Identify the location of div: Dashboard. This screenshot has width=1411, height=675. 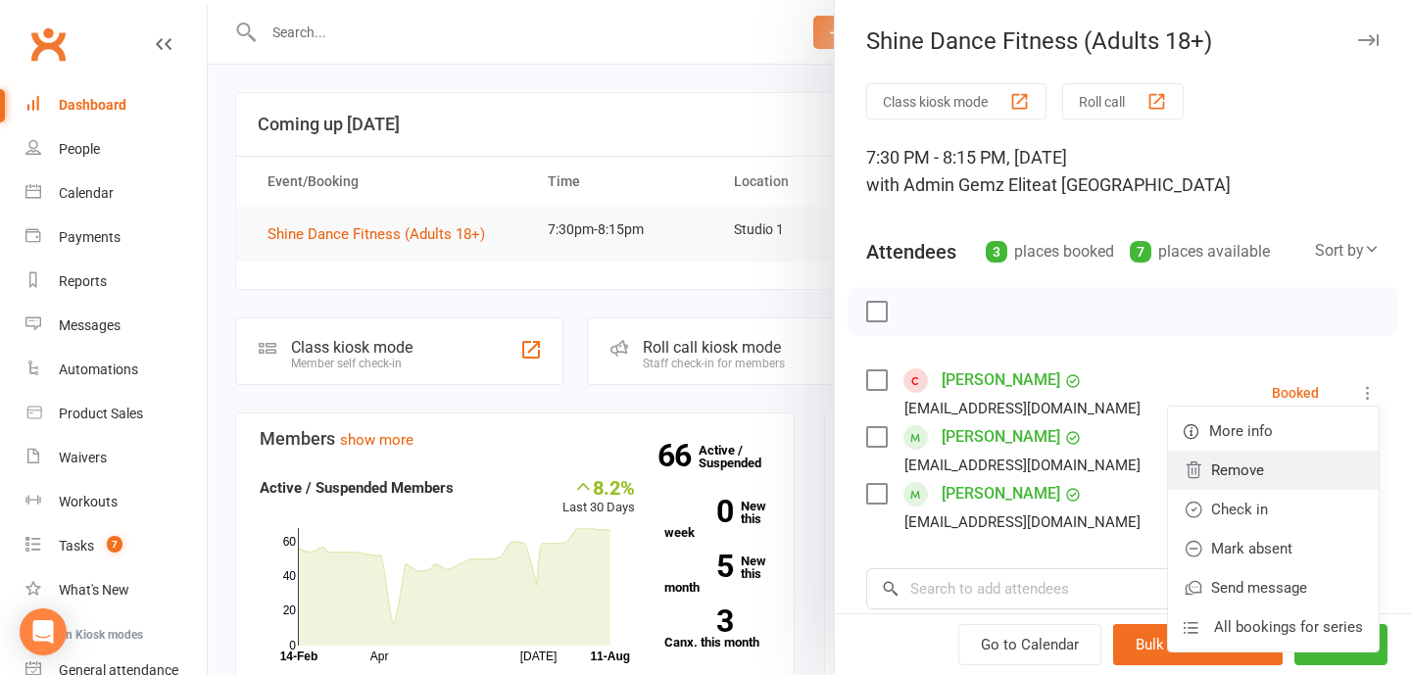
(92, 105).